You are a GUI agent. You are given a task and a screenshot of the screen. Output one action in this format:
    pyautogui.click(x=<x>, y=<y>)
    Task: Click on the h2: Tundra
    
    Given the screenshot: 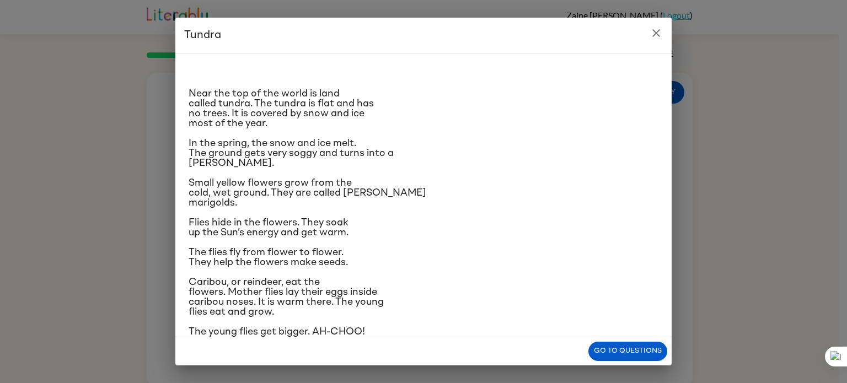 What is the action you would take?
    pyautogui.click(x=424, y=35)
    